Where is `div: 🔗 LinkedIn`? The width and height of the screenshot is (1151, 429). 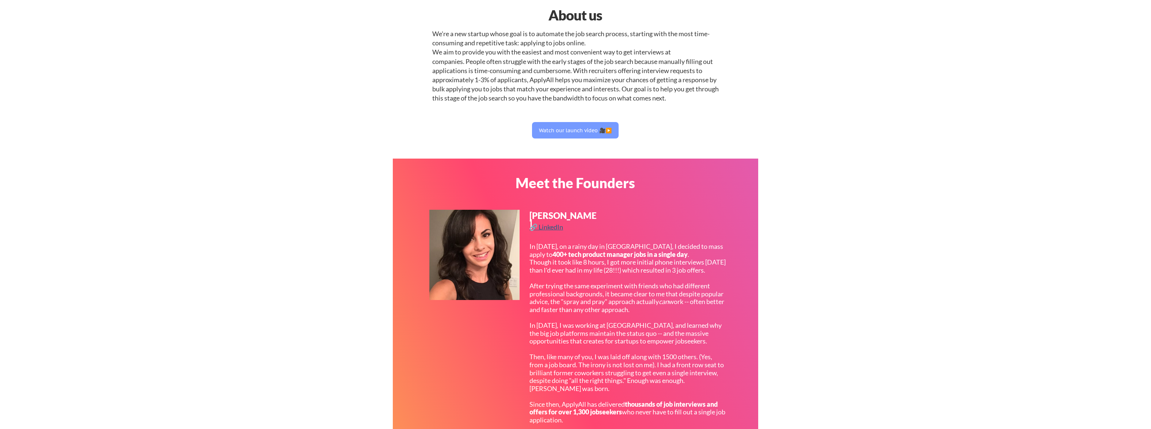
div: 🔗 LinkedIn is located at coordinates (547, 227).